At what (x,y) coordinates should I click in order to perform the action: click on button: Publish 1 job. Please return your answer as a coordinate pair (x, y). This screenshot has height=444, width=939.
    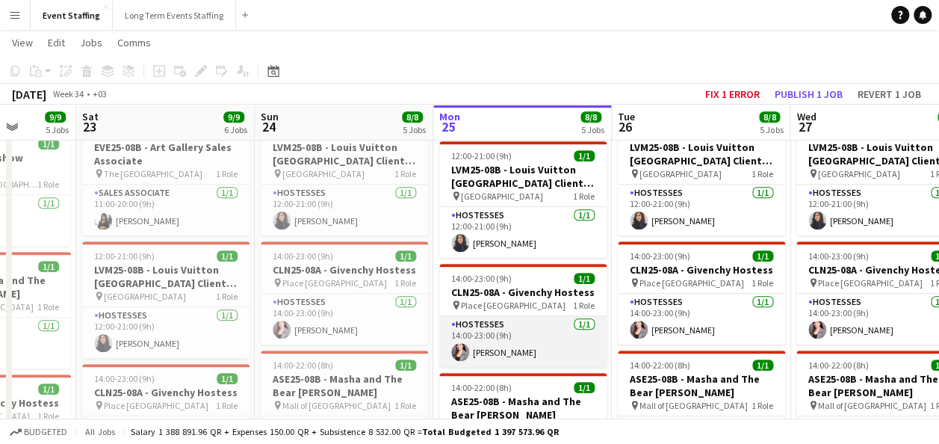
    Looking at the image, I should click on (809, 94).